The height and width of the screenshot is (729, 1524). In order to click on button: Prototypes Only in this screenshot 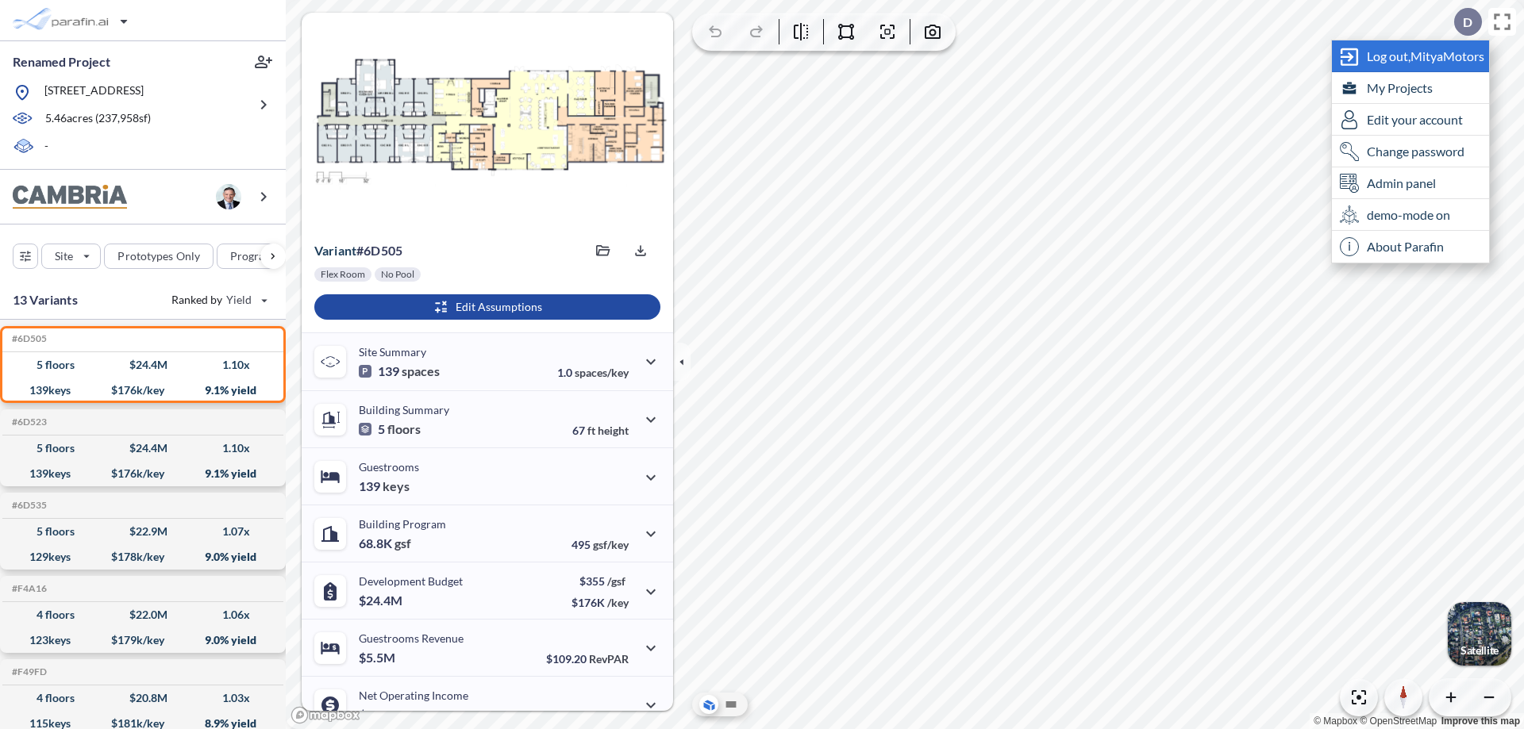, I will do `click(159, 256)`.